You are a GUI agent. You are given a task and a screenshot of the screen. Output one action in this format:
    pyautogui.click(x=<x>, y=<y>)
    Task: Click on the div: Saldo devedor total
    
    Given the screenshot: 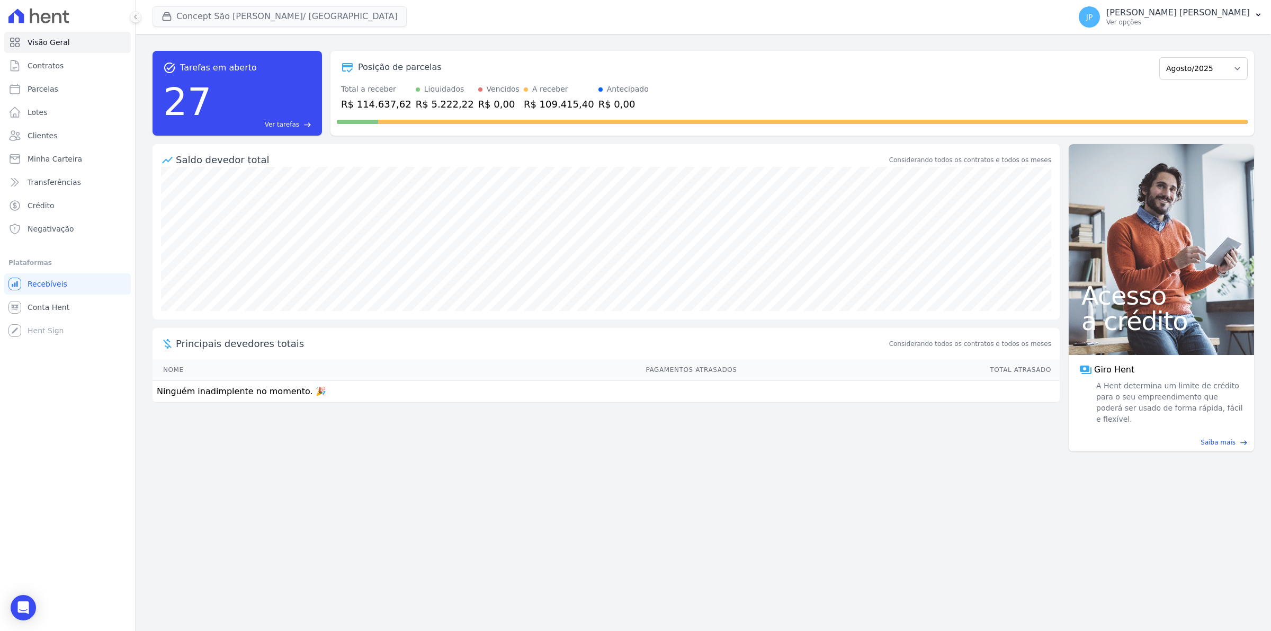 What is the action you would take?
    pyautogui.click(x=531, y=159)
    